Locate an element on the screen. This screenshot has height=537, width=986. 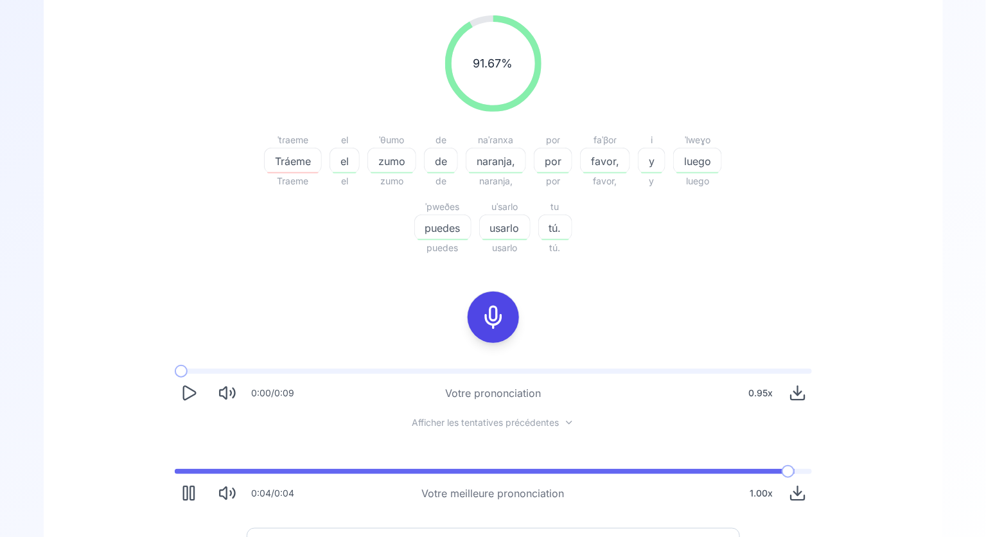
span: 91.67 % is located at coordinates (494, 64).